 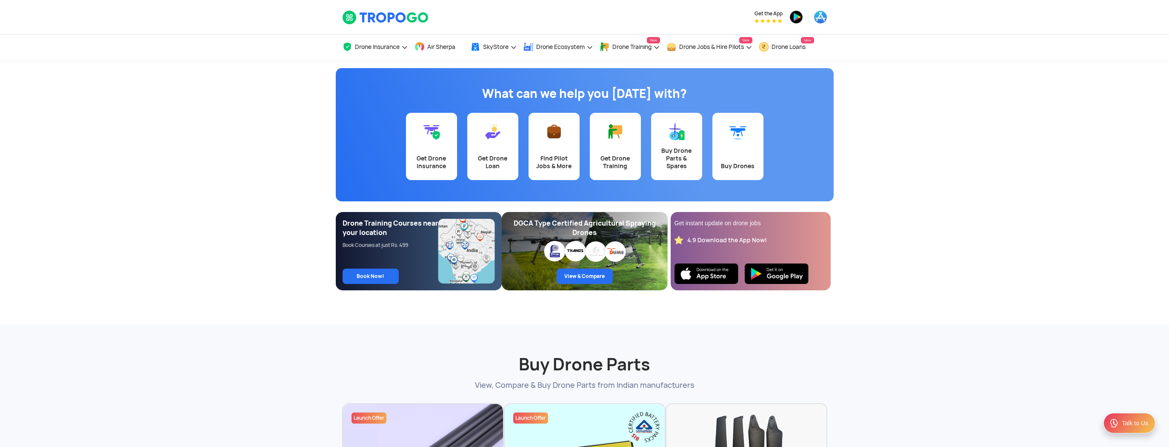 I want to click on a: Drone LoansNew, so click(x=787, y=47).